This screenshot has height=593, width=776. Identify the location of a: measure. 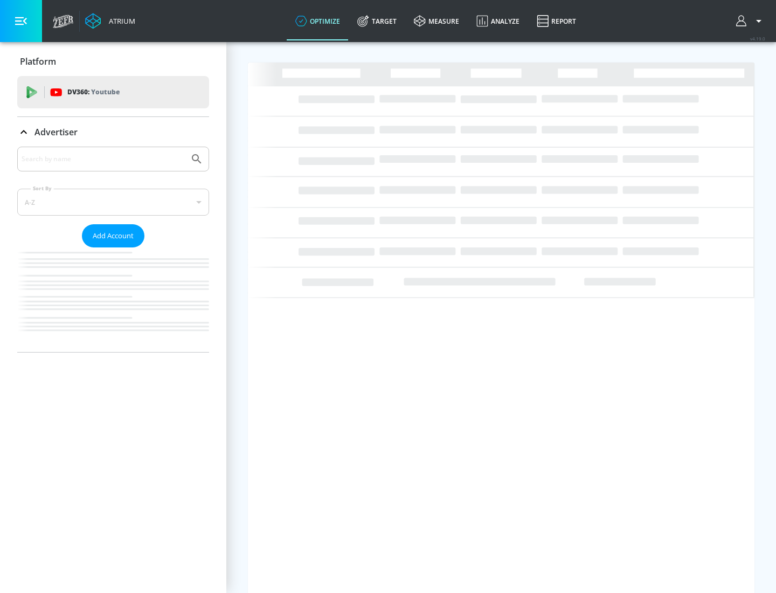
(437, 21).